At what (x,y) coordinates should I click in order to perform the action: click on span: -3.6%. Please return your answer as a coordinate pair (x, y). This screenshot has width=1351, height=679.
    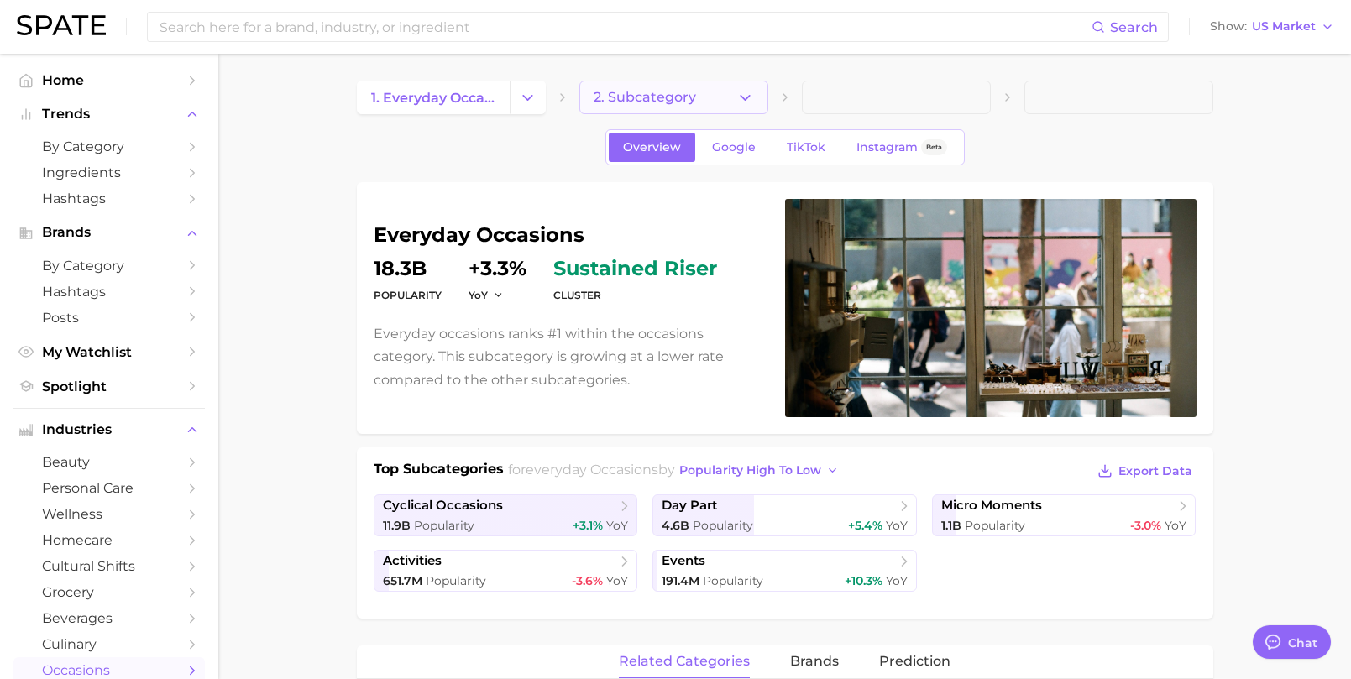
    Looking at the image, I should click on (587, 581).